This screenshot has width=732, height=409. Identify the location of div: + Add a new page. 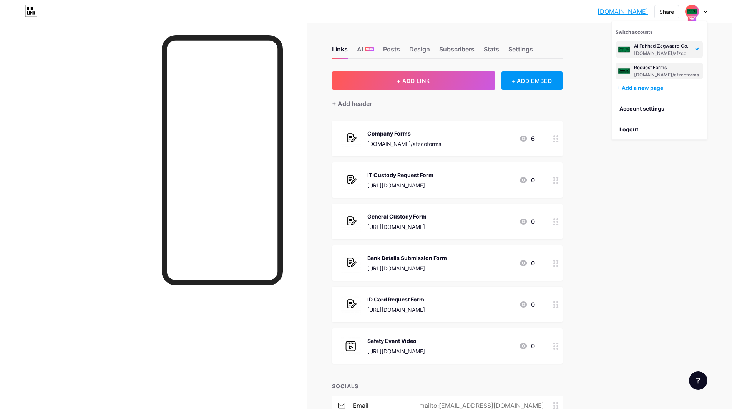
(660, 88).